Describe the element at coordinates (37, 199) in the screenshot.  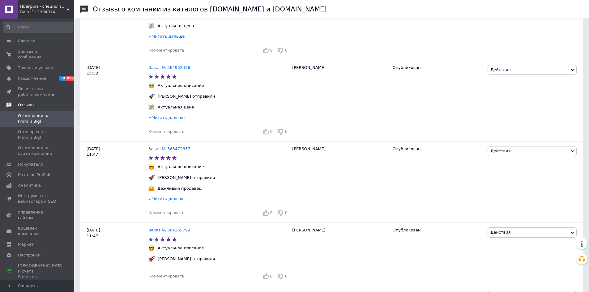
I see `span: Инструменты вебмастера и SEO` at that location.